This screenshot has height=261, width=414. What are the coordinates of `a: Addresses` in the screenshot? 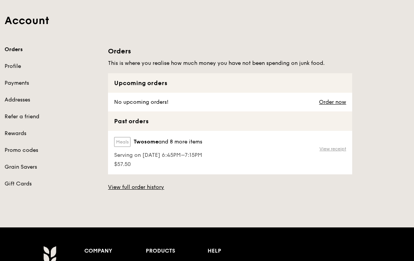 It's located at (51, 100).